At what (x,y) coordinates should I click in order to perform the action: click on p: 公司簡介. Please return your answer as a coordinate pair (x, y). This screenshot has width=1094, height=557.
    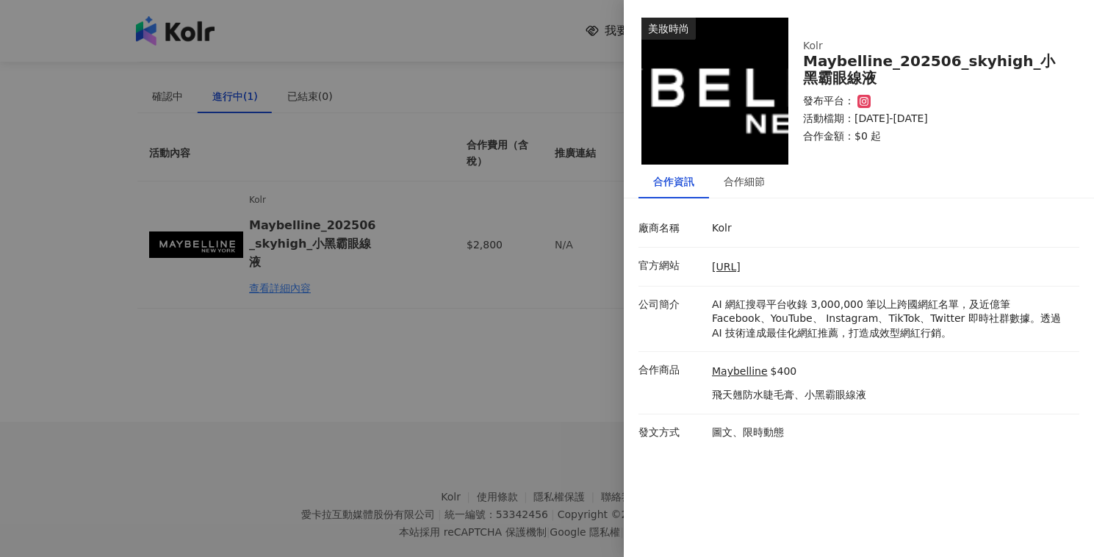
    Looking at the image, I should click on (672, 305).